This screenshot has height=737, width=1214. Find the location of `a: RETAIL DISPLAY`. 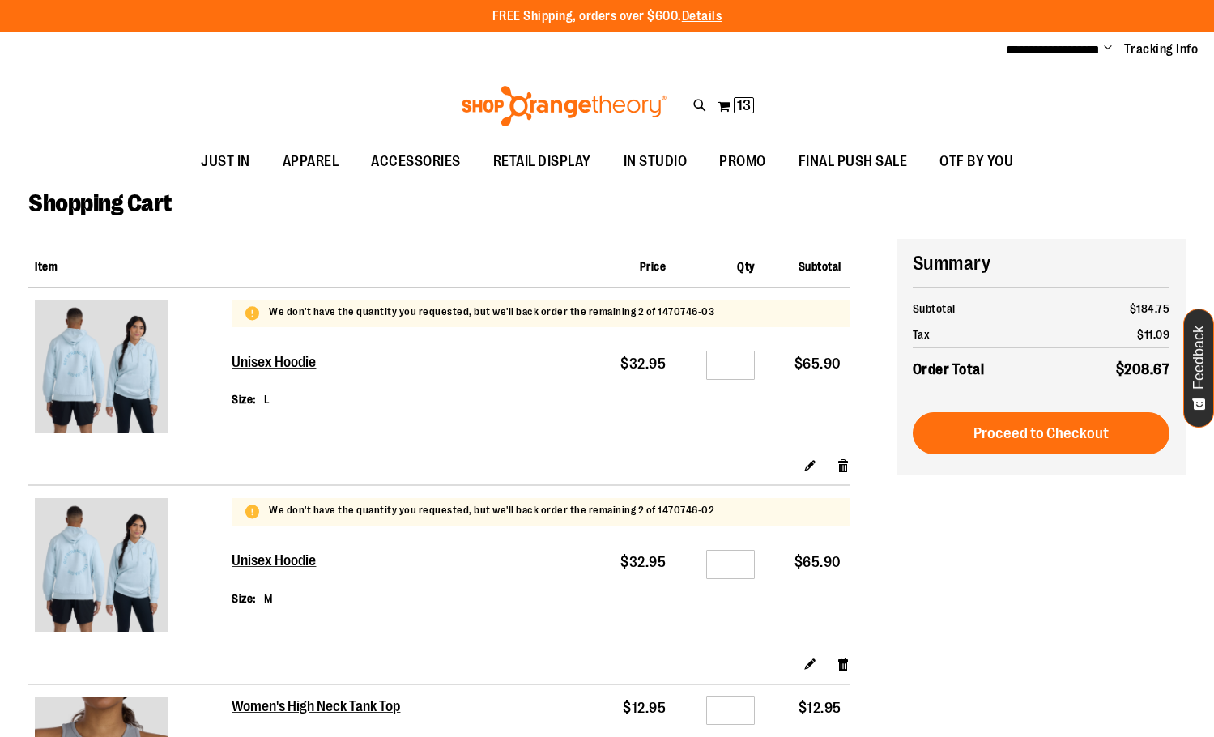

a: RETAIL DISPLAY is located at coordinates (542, 162).